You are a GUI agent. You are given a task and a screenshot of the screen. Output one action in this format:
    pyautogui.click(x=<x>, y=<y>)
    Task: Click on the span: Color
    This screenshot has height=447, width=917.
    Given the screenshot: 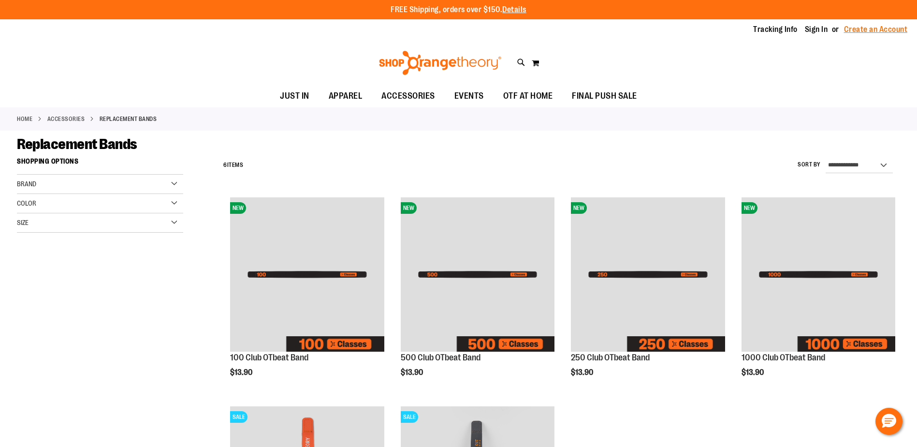 What is the action you would take?
    pyautogui.click(x=27, y=203)
    